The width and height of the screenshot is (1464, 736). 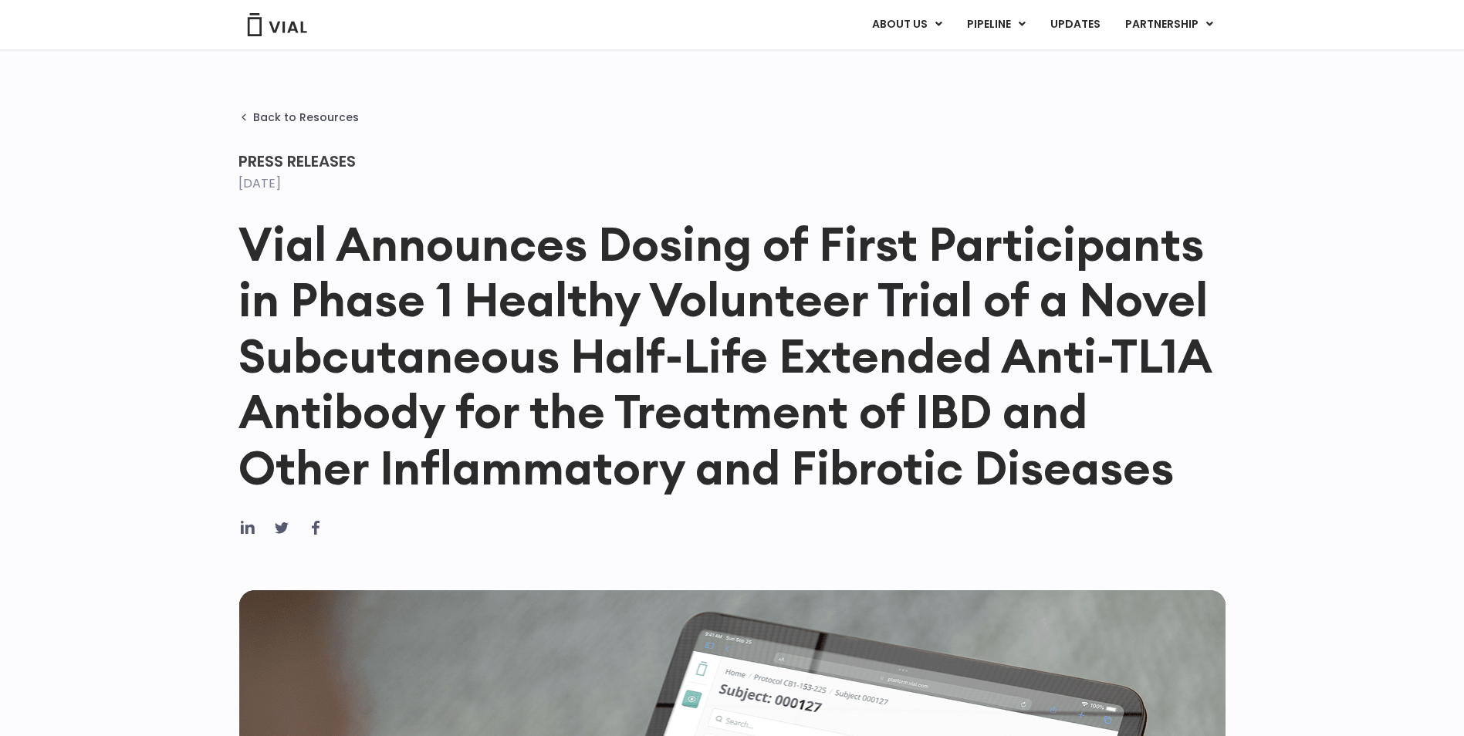 I want to click on h1: Vial Announces Dosing of First Participants in Phase 1 Healthy Volunteer Trial of a Novel Subcuta..., so click(x=733, y=356).